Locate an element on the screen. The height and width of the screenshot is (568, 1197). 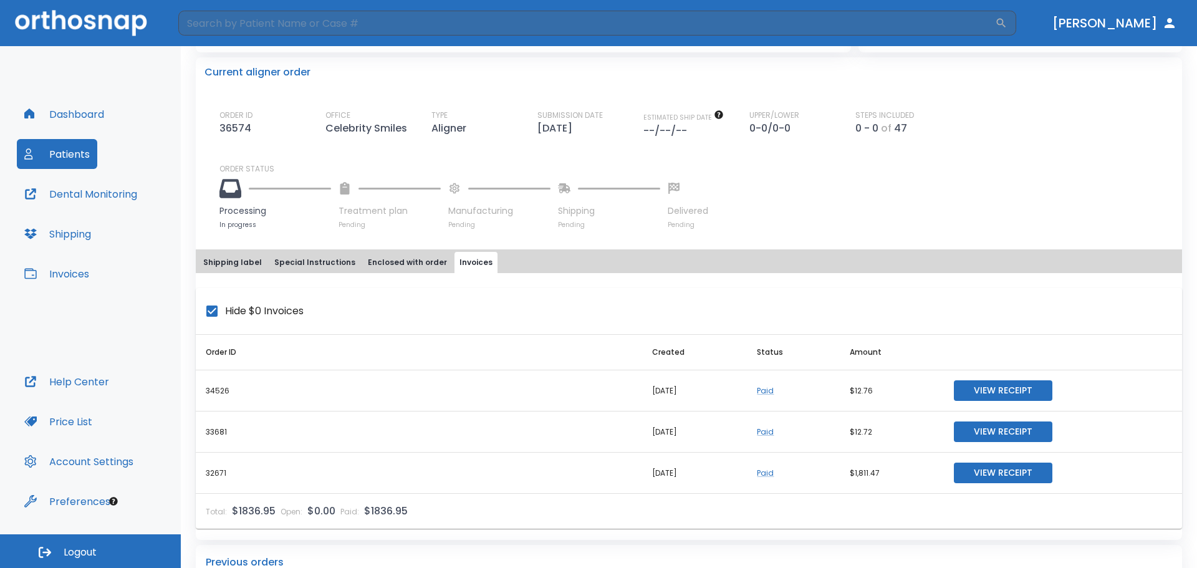
th: Status is located at coordinates (793, 352).